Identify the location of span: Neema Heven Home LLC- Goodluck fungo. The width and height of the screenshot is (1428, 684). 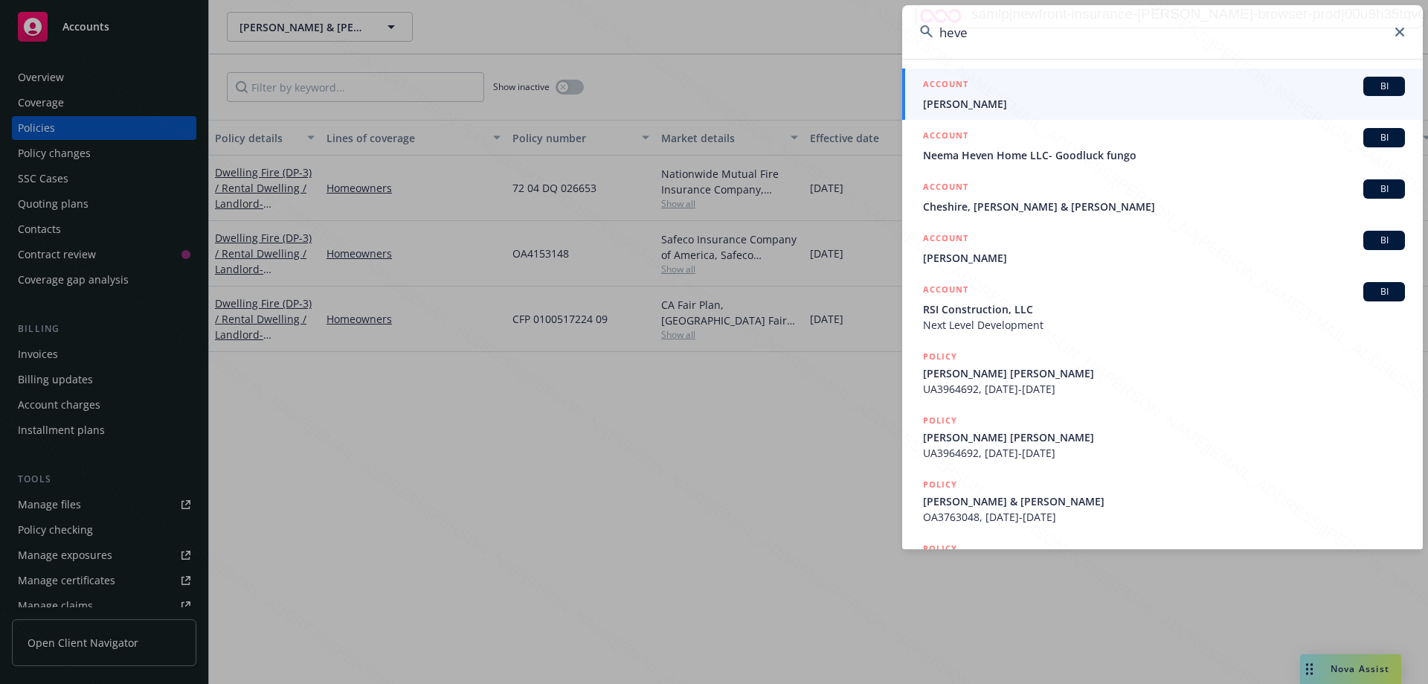
(1164, 155).